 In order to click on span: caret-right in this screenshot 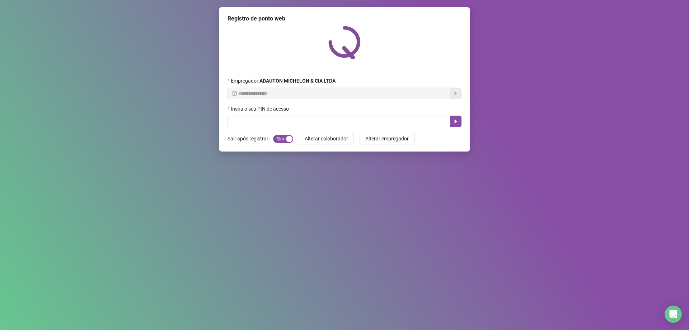, I will do `click(456, 121)`.